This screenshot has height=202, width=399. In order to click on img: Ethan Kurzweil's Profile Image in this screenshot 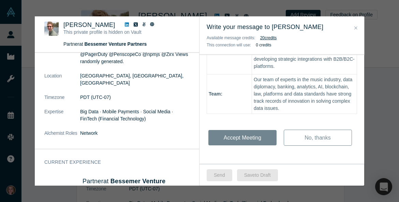, I will do `click(51, 29)`.